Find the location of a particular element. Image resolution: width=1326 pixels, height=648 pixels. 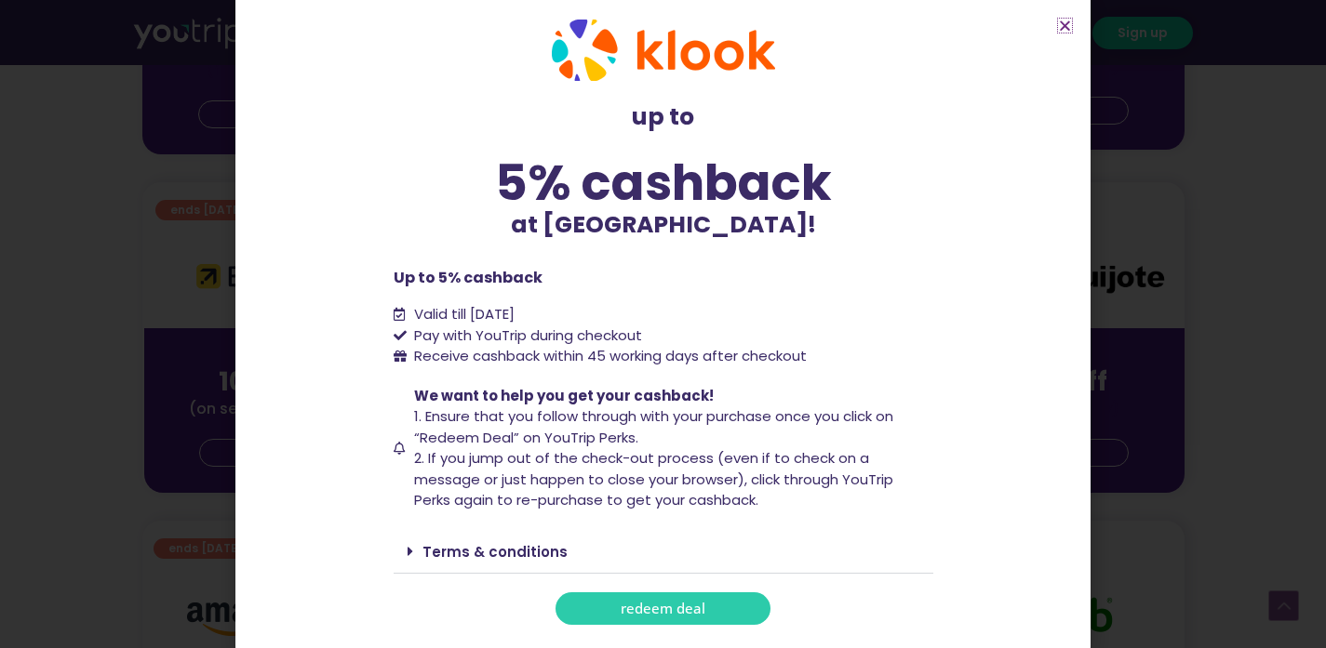

span: Receive cashback within 45 working days after checkout is located at coordinates (608, 356).